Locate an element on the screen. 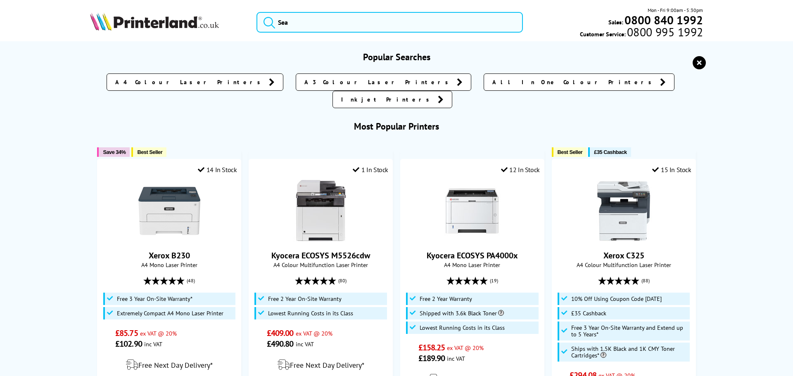  span: £102.90 is located at coordinates (128, 344).